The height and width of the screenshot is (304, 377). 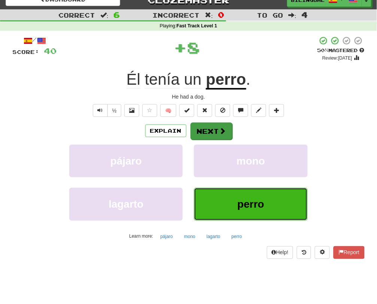 What do you see at coordinates (270, 15) in the screenshot?
I see `span: To go` at bounding box center [270, 15].